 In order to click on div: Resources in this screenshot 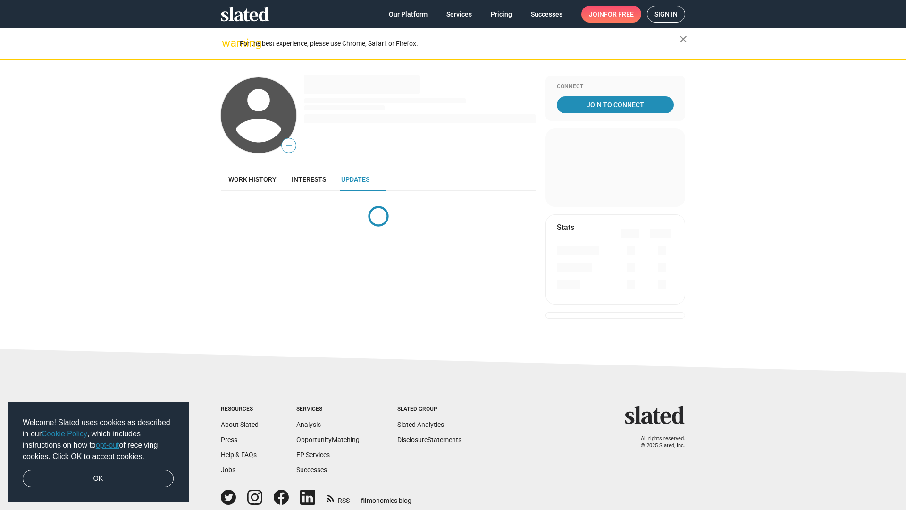, I will do `click(240, 409)`.